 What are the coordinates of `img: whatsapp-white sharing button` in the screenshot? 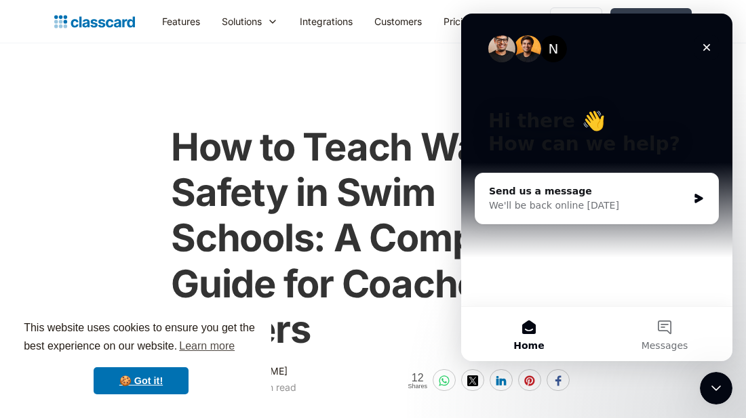 It's located at (444, 381).